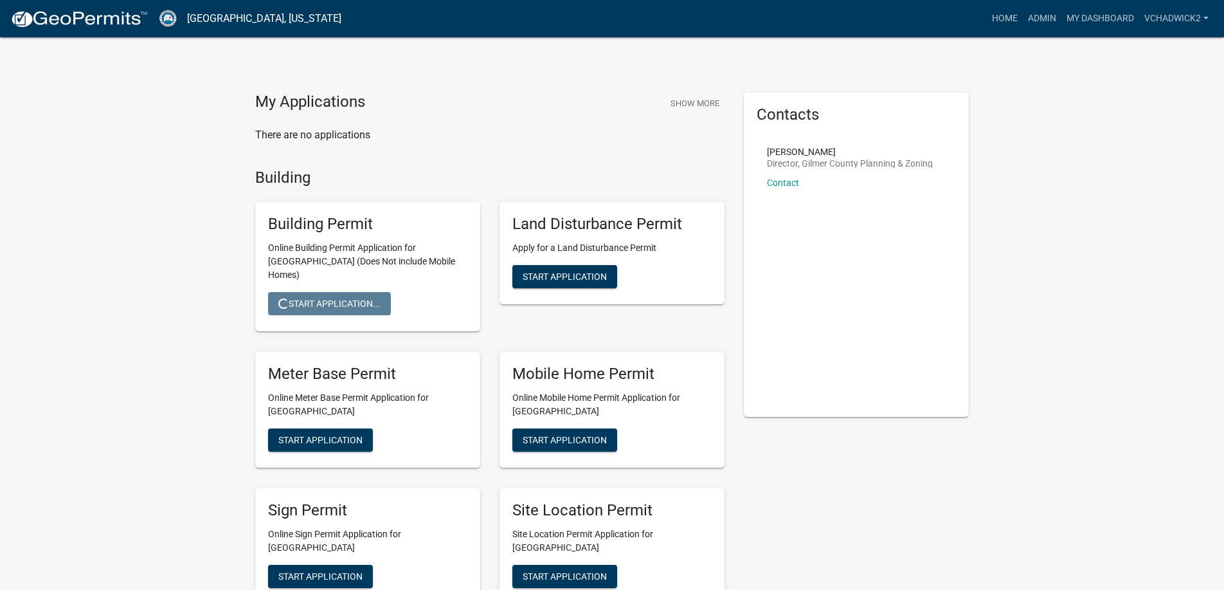 This screenshot has width=1224, height=590. What do you see at coordinates (368, 374) in the screenshot?
I see `h5: Meter Base Permit` at bounding box center [368, 374].